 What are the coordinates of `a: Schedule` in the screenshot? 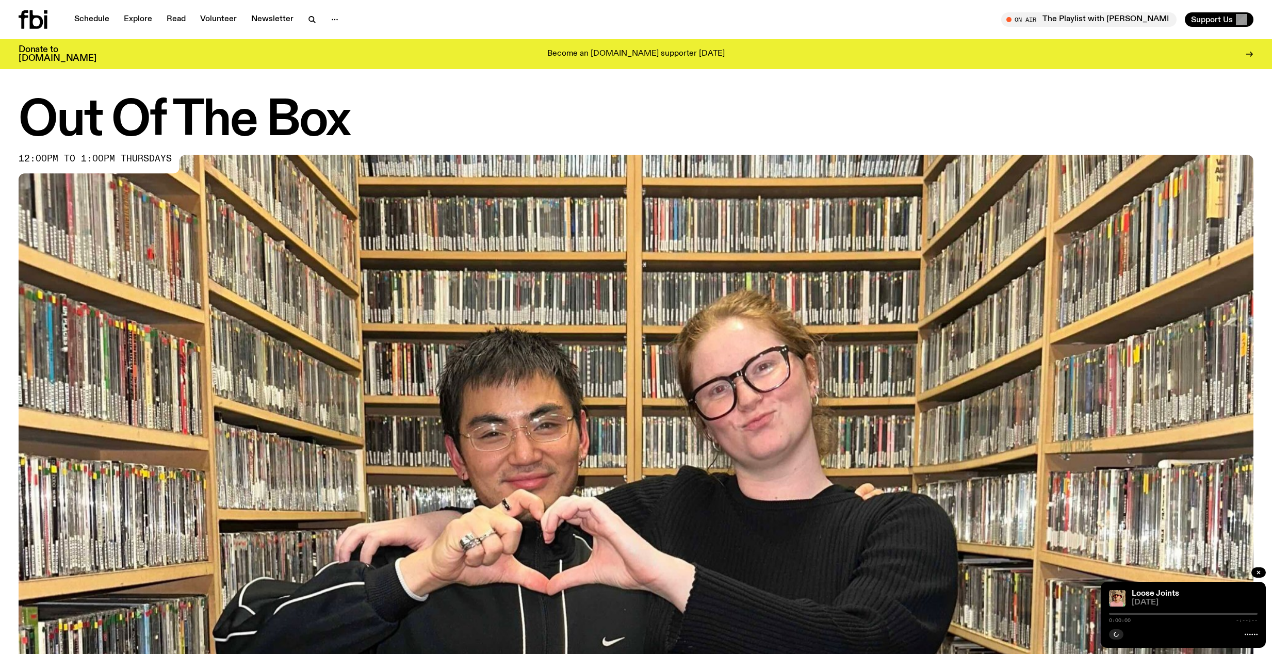 It's located at (92, 20).